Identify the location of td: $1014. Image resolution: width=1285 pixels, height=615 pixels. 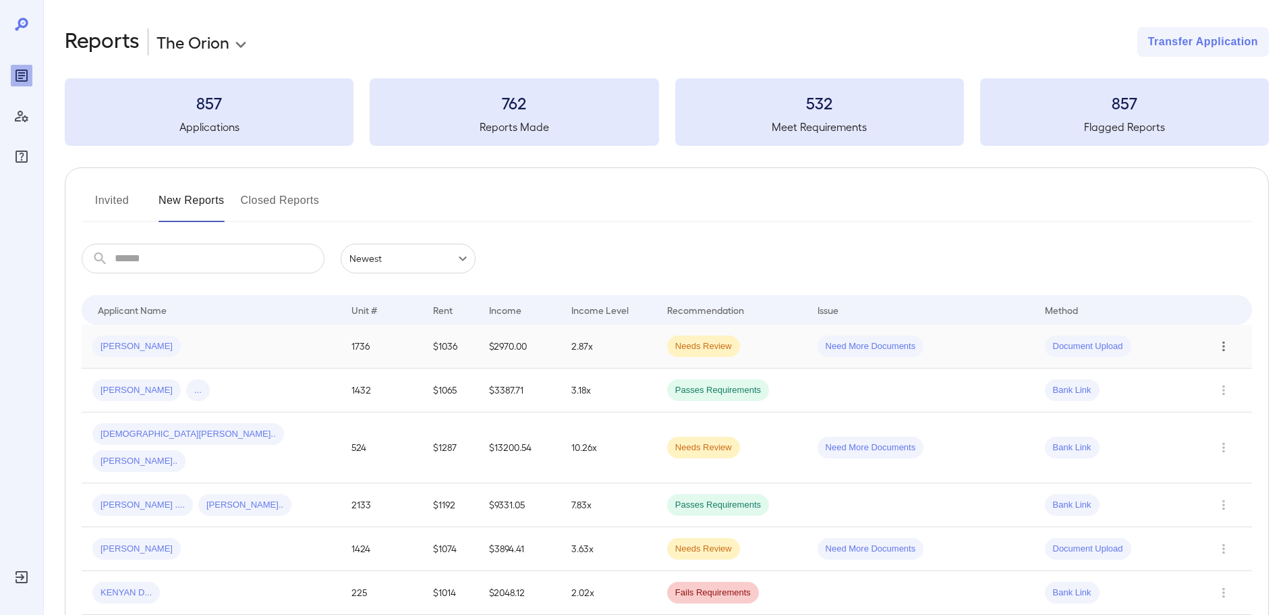
(450, 592).